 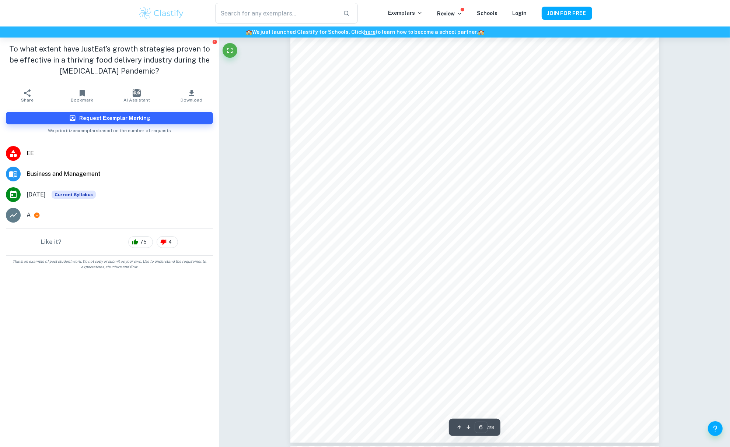 What do you see at coordinates (365, 32) in the screenshot?
I see `h6: We just launched Clastify for Schools. Click to learn how to become a school partner.` at bounding box center [365, 32].